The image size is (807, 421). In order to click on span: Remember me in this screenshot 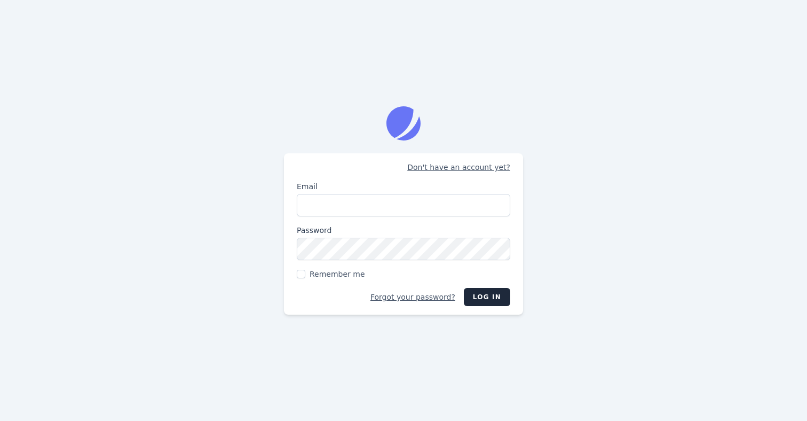, I will do `click(337, 274)`.